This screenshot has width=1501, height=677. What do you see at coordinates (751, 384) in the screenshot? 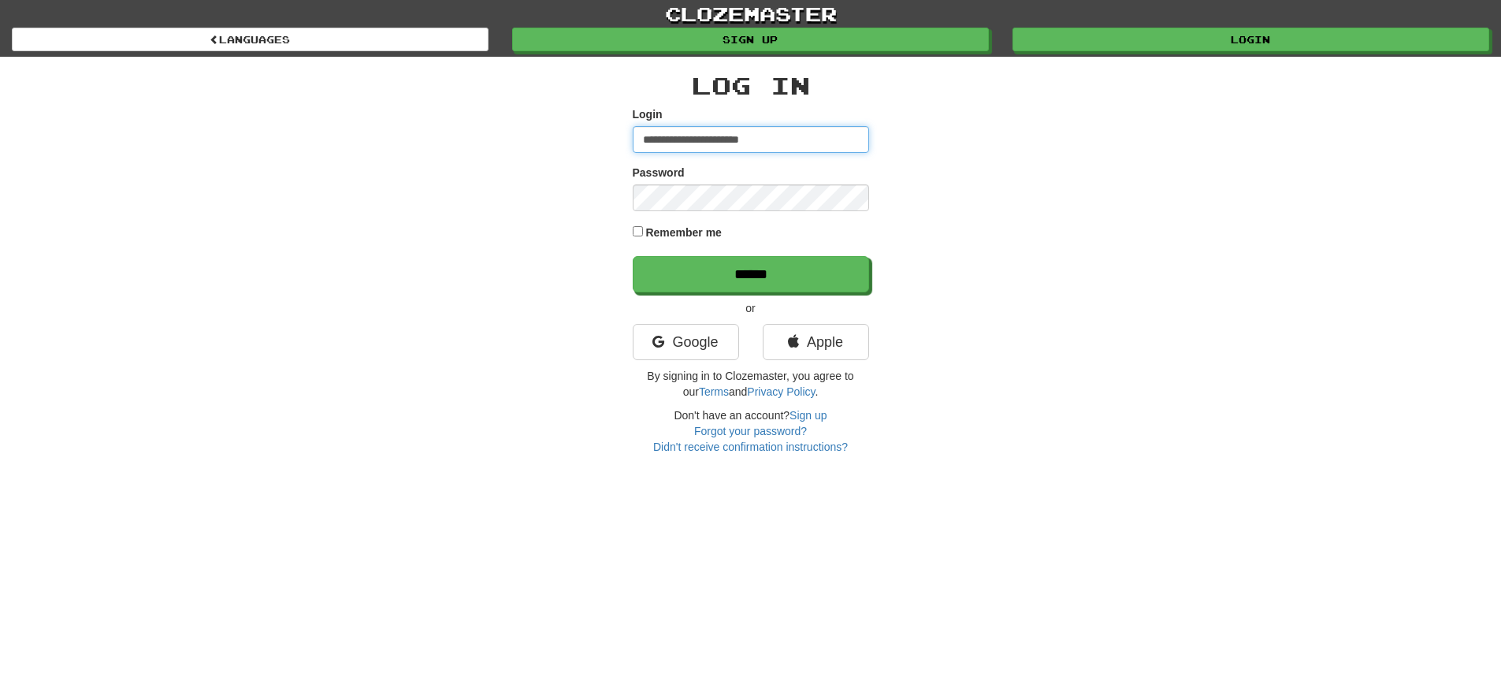
I see `p: By signing in to Clozemaster, you agree to our and .` at bounding box center [751, 384].